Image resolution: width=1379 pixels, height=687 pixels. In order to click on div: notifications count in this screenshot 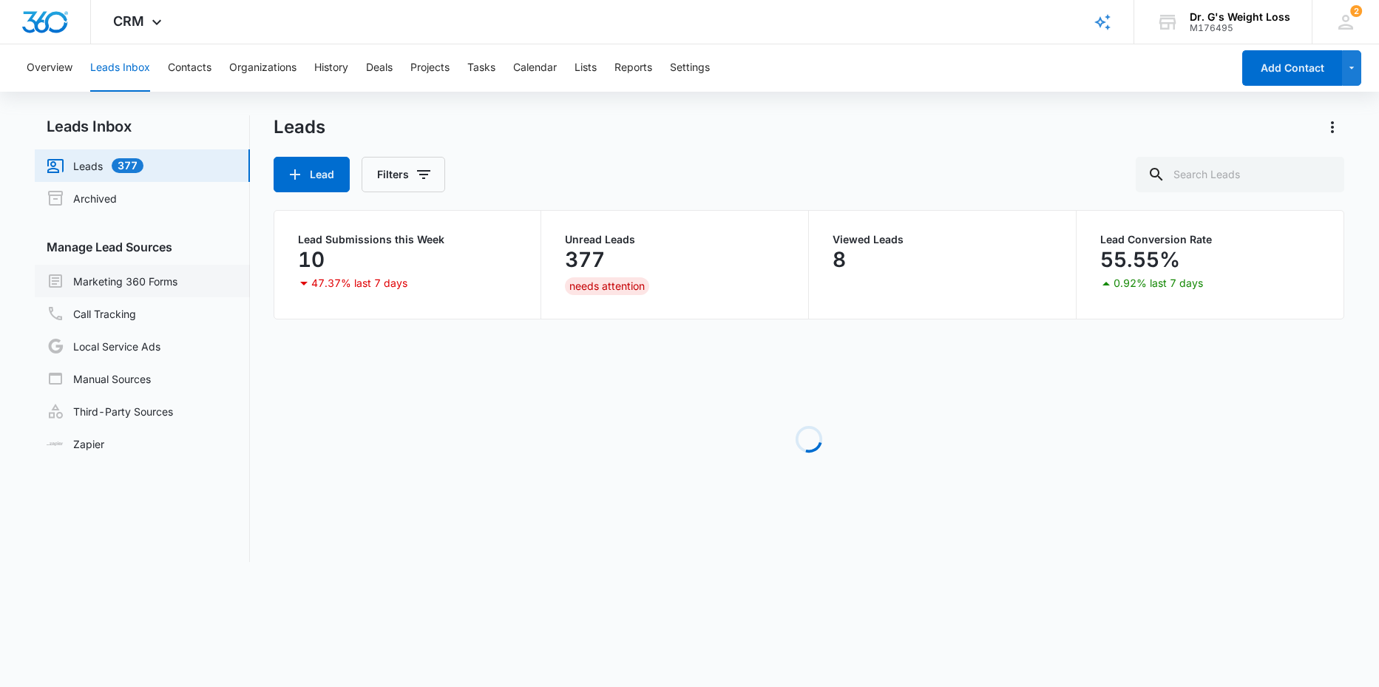, I will do `click(1356, 11)`.